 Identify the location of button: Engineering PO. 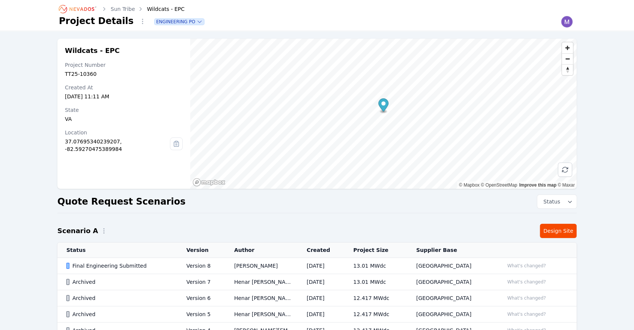
(179, 22).